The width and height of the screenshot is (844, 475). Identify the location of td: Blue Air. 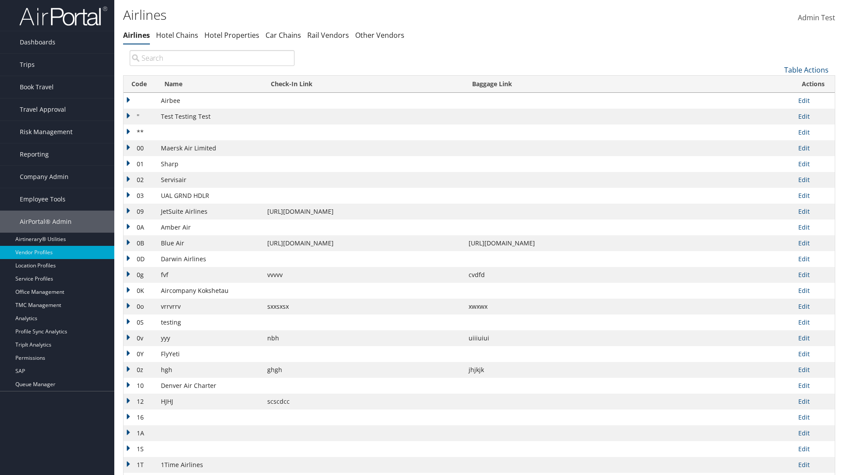
(210, 243).